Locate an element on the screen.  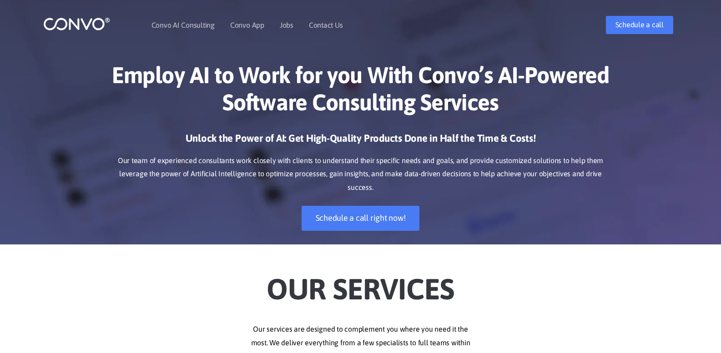
p: Our team of experienced consultants work closely with clients to understand their specific needs ... is located at coordinates (361, 175).